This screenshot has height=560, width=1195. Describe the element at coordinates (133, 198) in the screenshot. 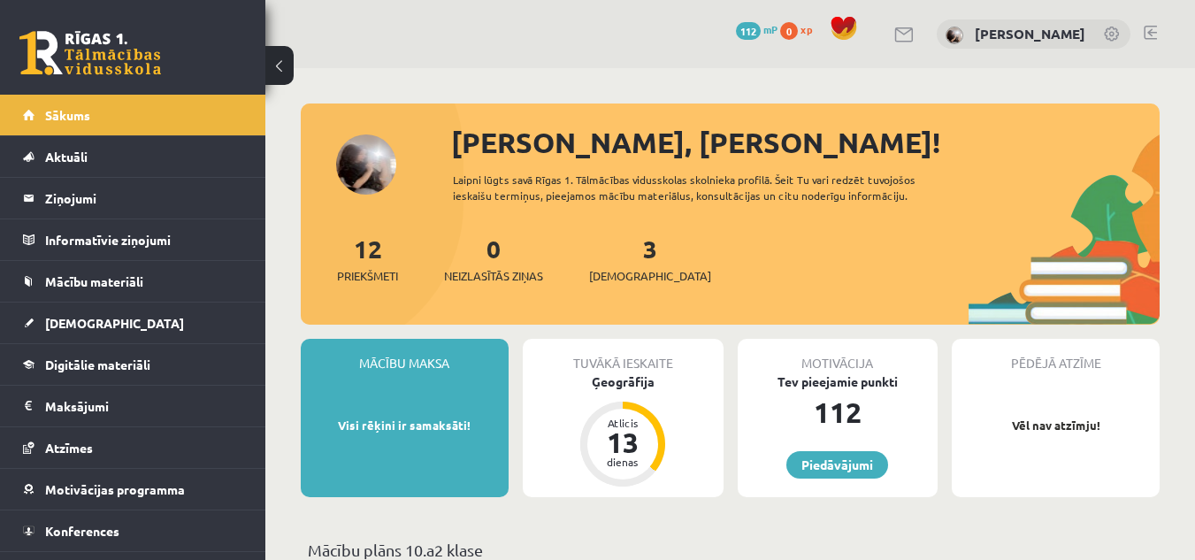

I see `a: Ziņojumi` at that location.